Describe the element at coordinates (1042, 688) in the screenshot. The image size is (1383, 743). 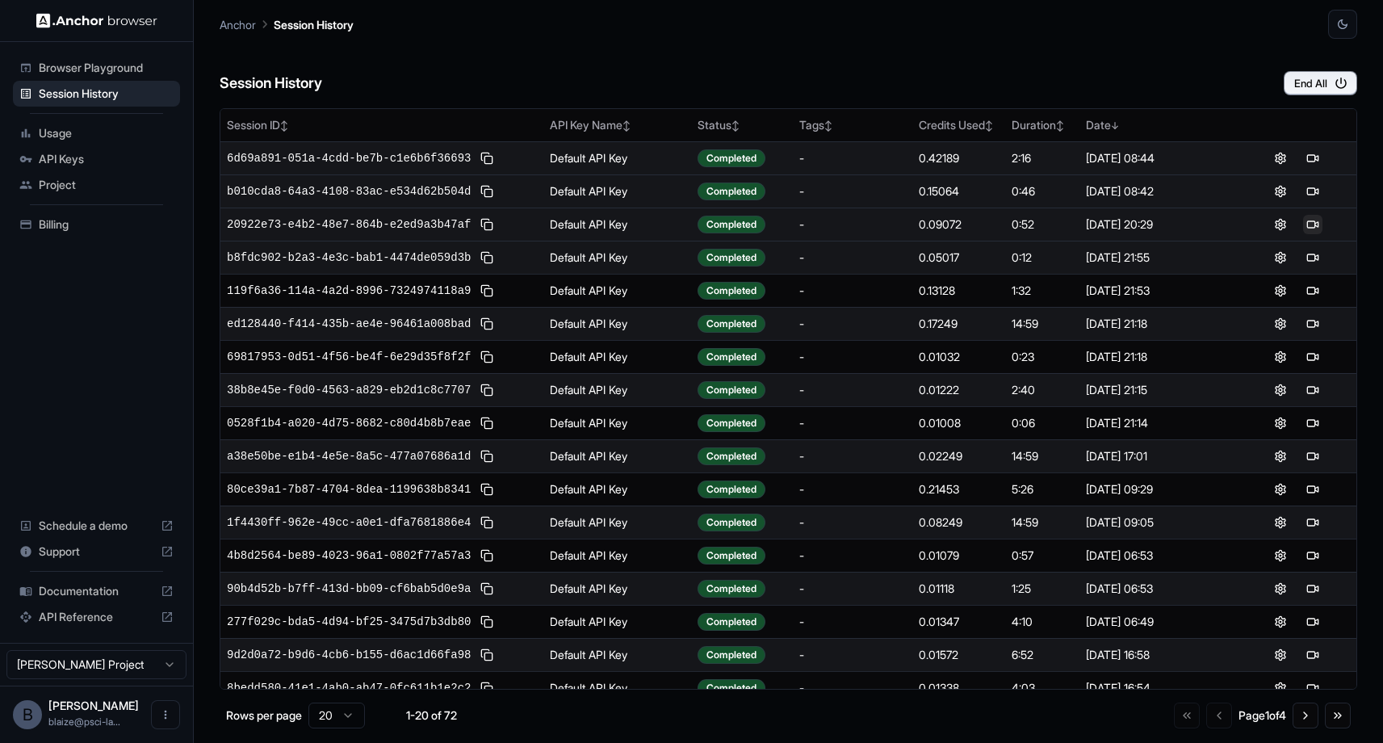
I see `div: 4:03` at that location.